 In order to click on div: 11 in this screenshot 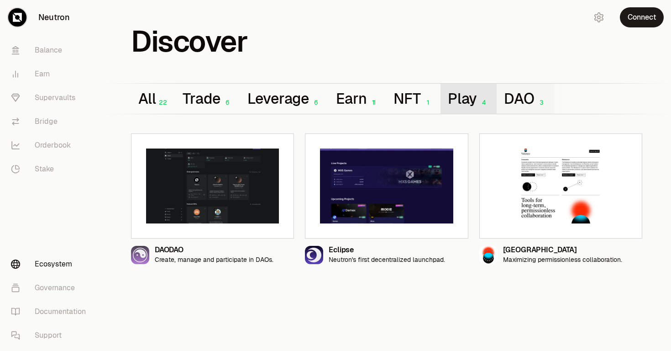, I will do `click(373, 102)`.